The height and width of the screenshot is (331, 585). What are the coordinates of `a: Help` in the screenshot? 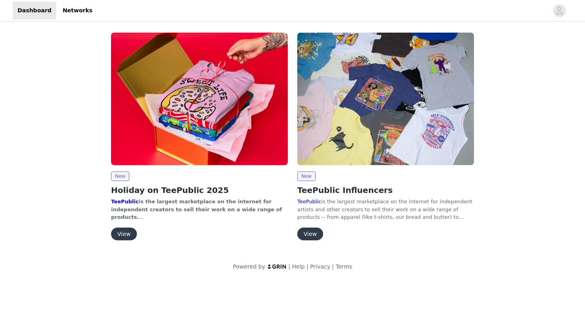 It's located at (298, 267).